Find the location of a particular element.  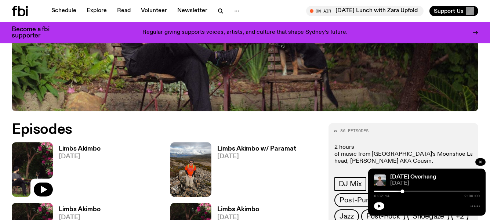

span: 86 episodes is located at coordinates (354, 131).